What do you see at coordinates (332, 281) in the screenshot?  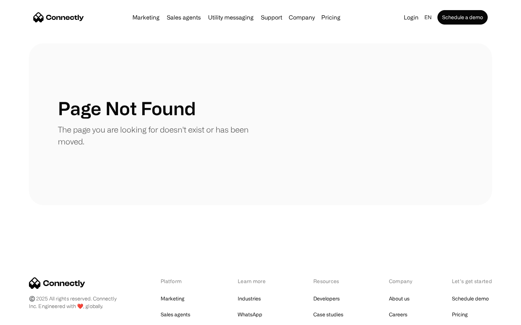 I see `div: Resources` at bounding box center [332, 281].